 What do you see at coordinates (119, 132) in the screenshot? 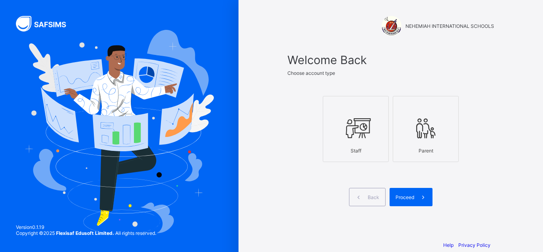
I see `img: Hero Image` at bounding box center [119, 132].